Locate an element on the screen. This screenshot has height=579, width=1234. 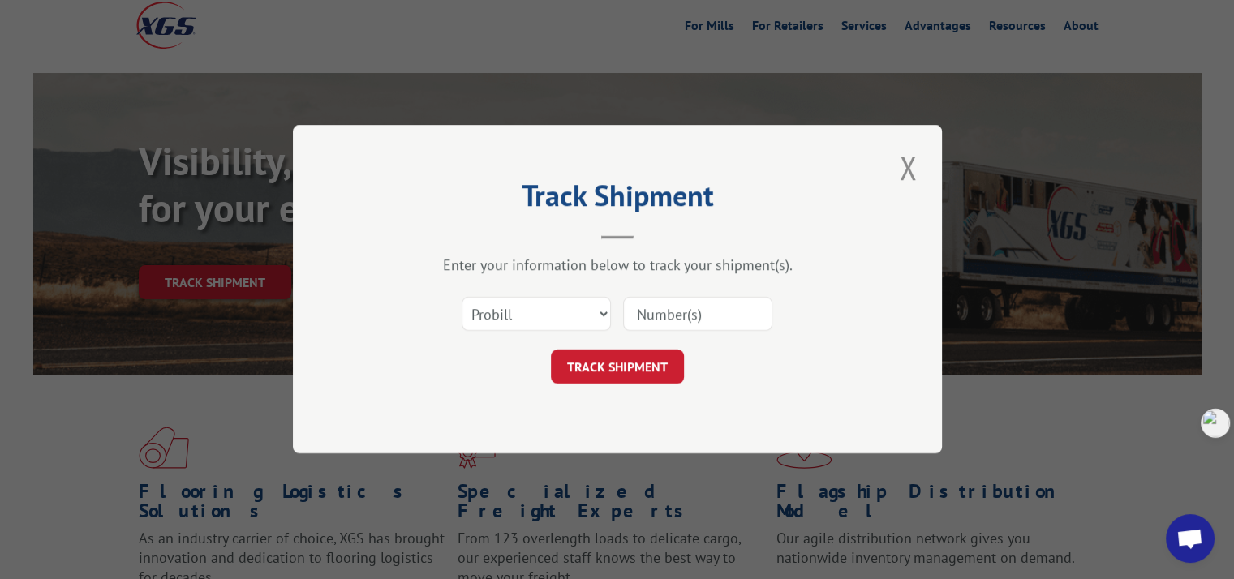
input: Number(s) is located at coordinates (697, 315).